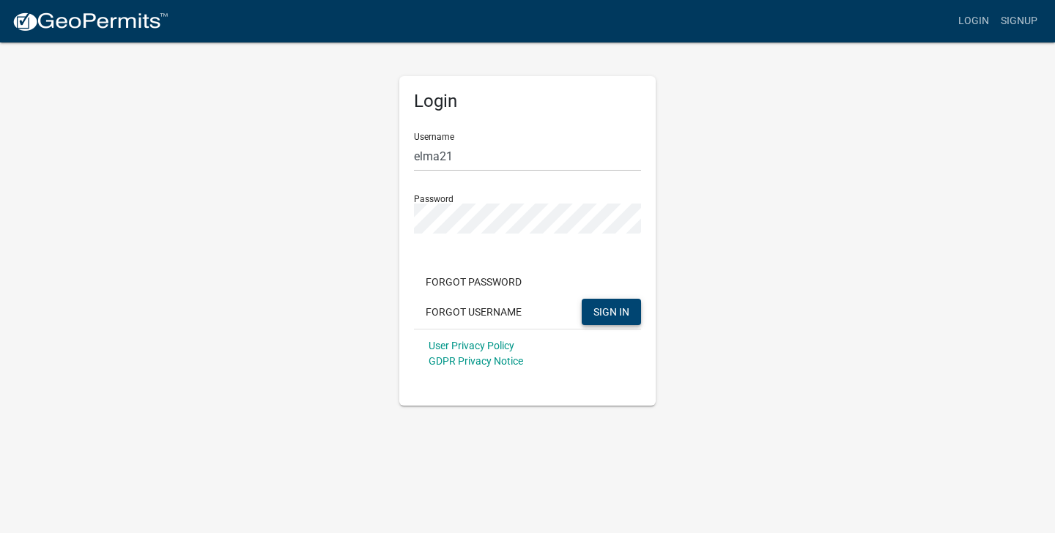  I want to click on h5: Login, so click(528, 101).